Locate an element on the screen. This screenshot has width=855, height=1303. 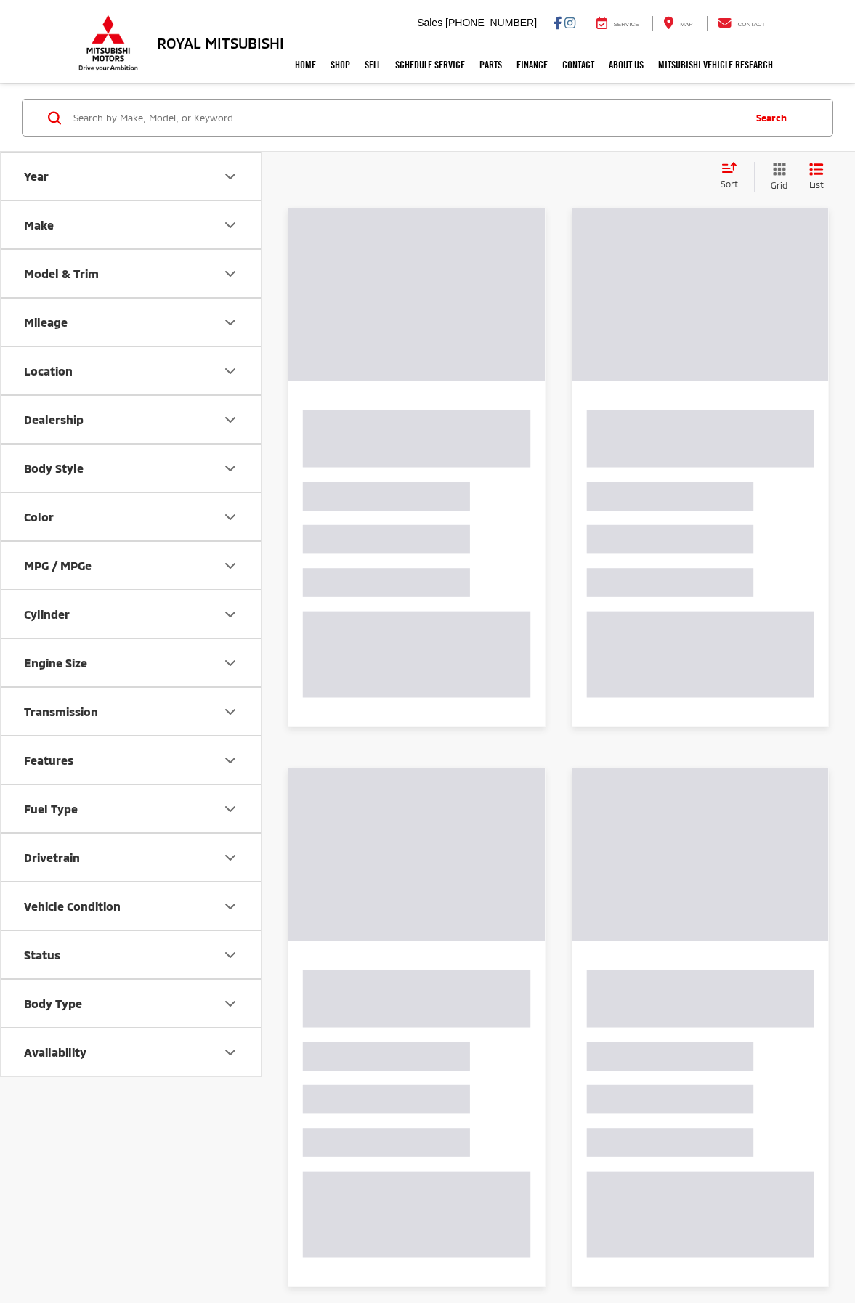
button: MileageMileage is located at coordinates (131, 322).